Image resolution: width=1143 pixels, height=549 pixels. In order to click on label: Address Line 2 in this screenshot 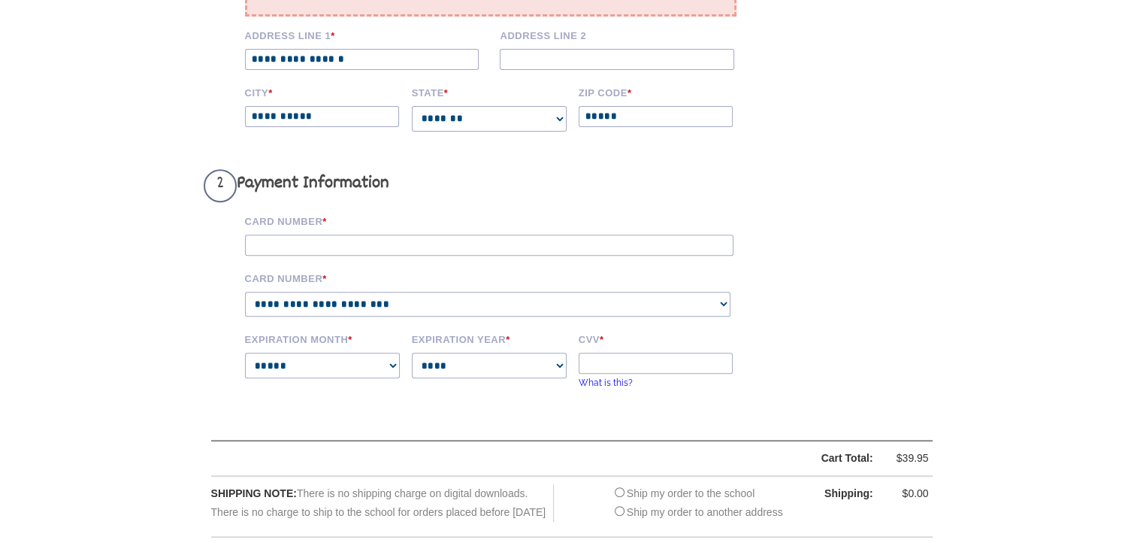, I will do `click(622, 35)`.